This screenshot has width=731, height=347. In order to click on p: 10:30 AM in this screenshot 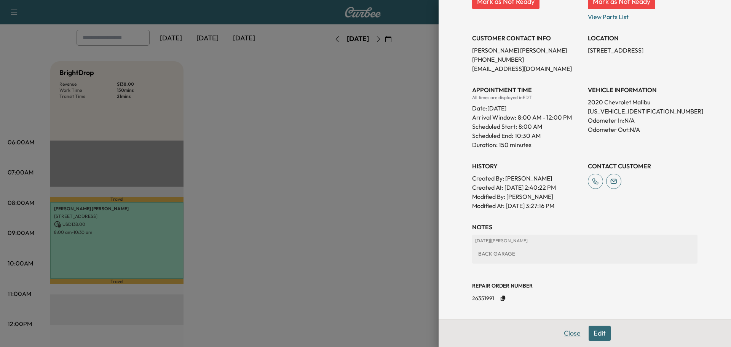, I will do `click(528, 136)`.